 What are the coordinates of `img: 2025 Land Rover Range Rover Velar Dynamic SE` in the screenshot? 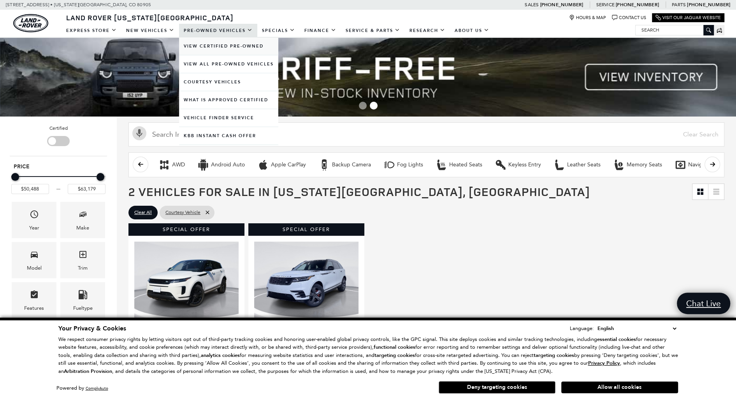 It's located at (306, 280).